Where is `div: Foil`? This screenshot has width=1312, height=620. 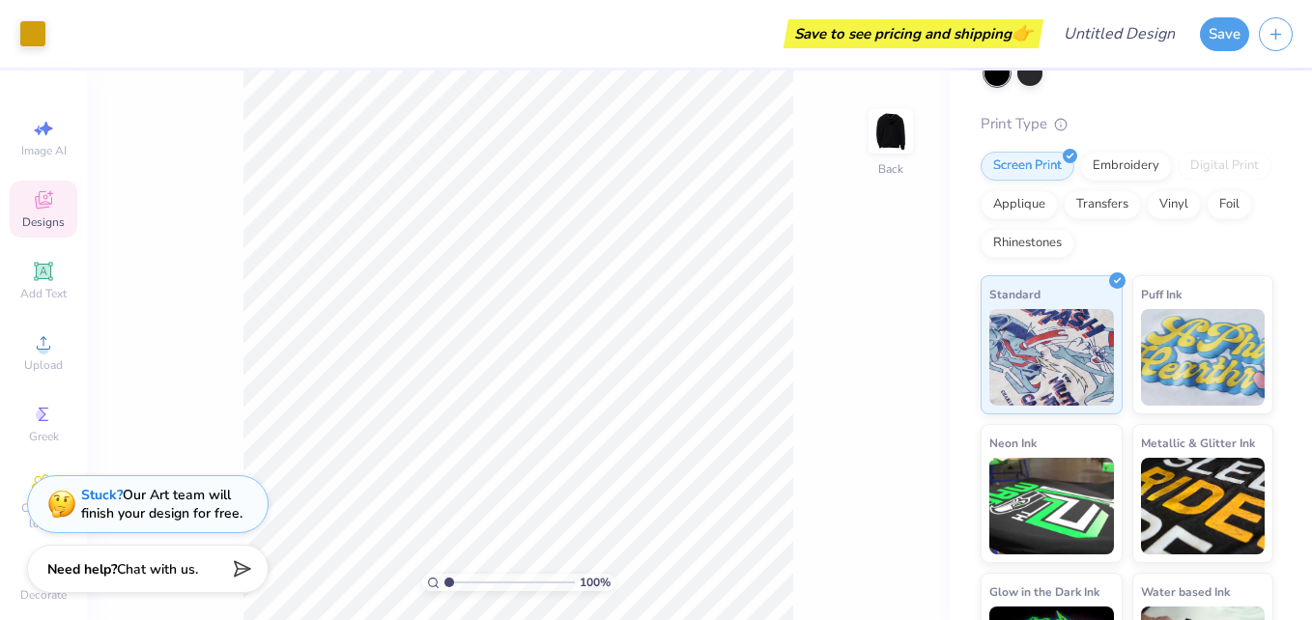 div: Foil is located at coordinates (1229, 205).